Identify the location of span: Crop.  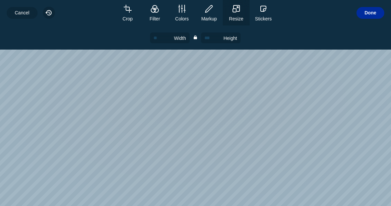
(128, 19).